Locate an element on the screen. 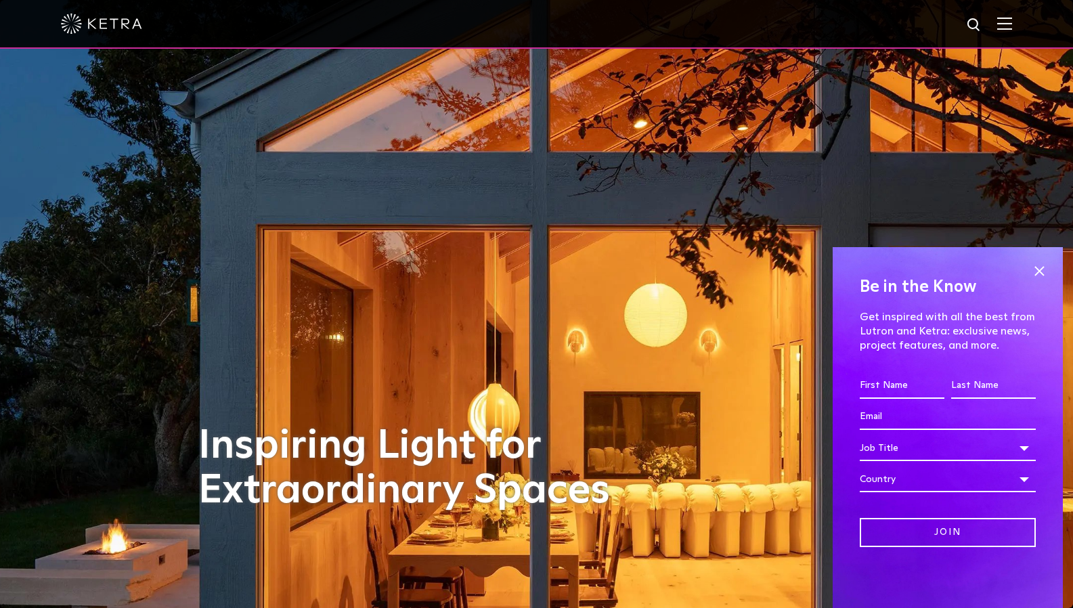  img: Hamburger%20Nav.svg is located at coordinates (1004, 23).